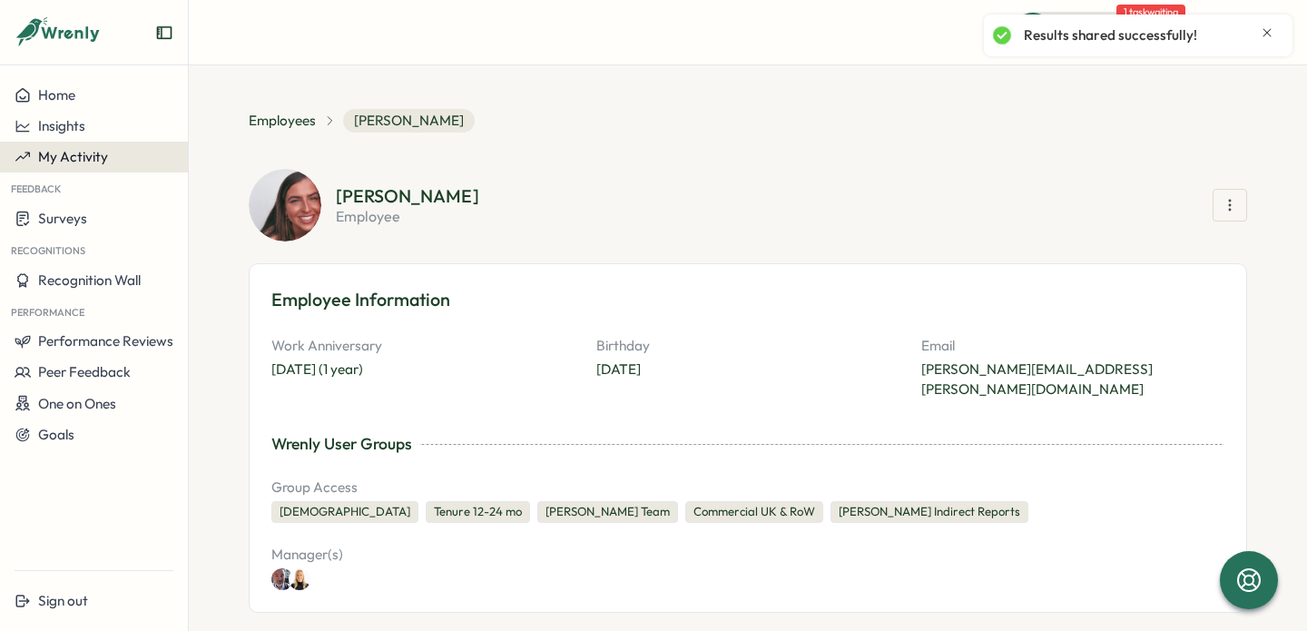  What do you see at coordinates (282, 121) in the screenshot?
I see `span: Employees` at bounding box center [282, 121].